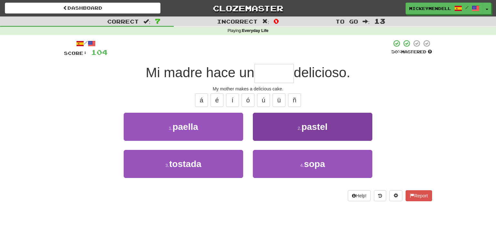 This screenshot has width=496, height=240. Describe the element at coordinates (183, 127) in the screenshot. I see `button: 1.paella` at that location.